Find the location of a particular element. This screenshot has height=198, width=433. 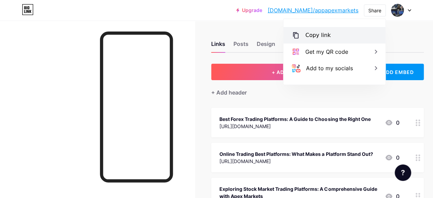

div: Get my QR code is located at coordinates (326, 52).